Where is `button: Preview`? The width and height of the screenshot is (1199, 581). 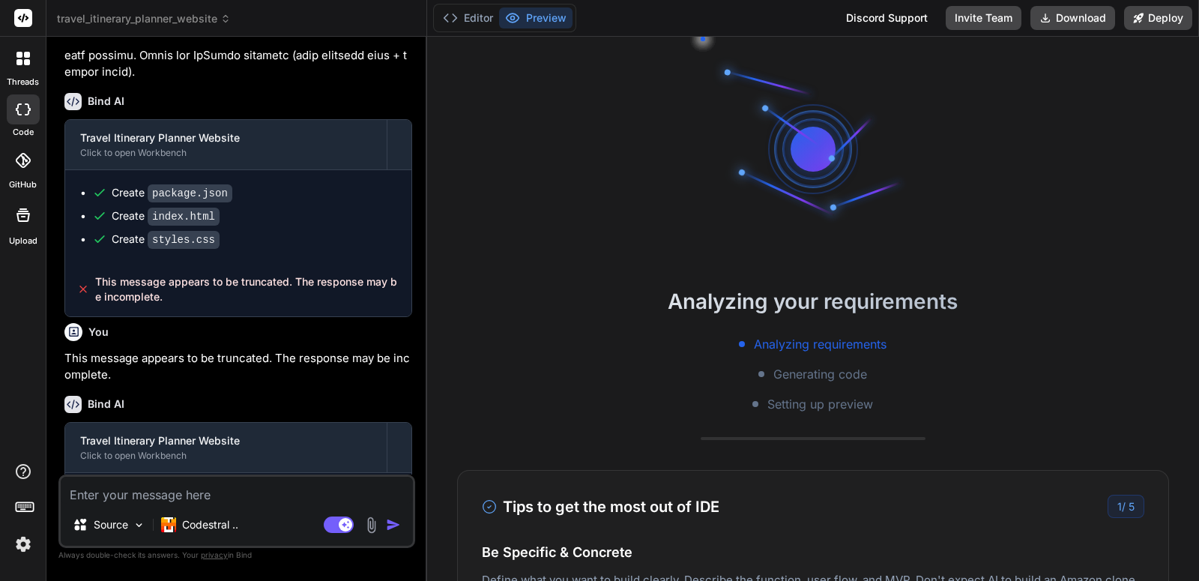
button: Preview is located at coordinates (536, 18).